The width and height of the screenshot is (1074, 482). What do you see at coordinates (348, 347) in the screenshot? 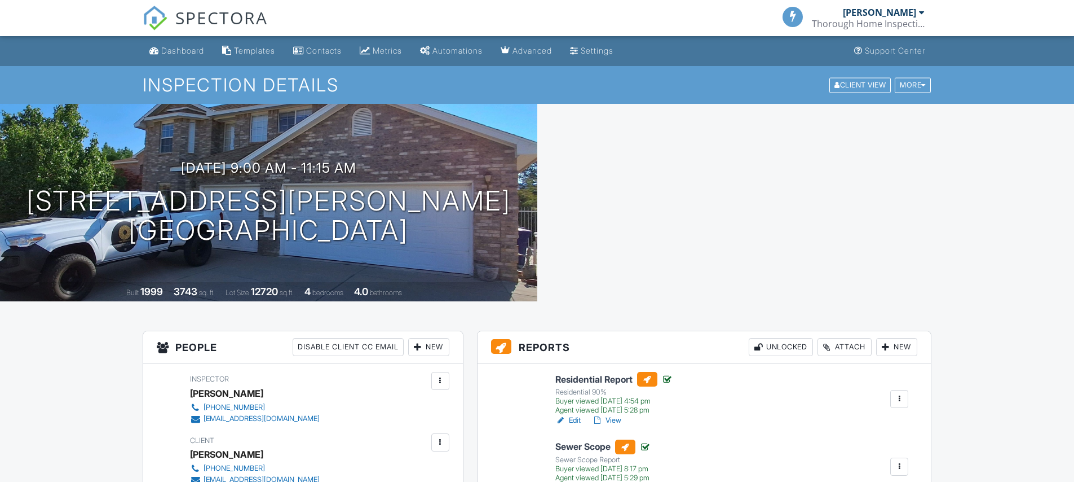
I see `div: Disable Client CC Email` at bounding box center [348, 347].